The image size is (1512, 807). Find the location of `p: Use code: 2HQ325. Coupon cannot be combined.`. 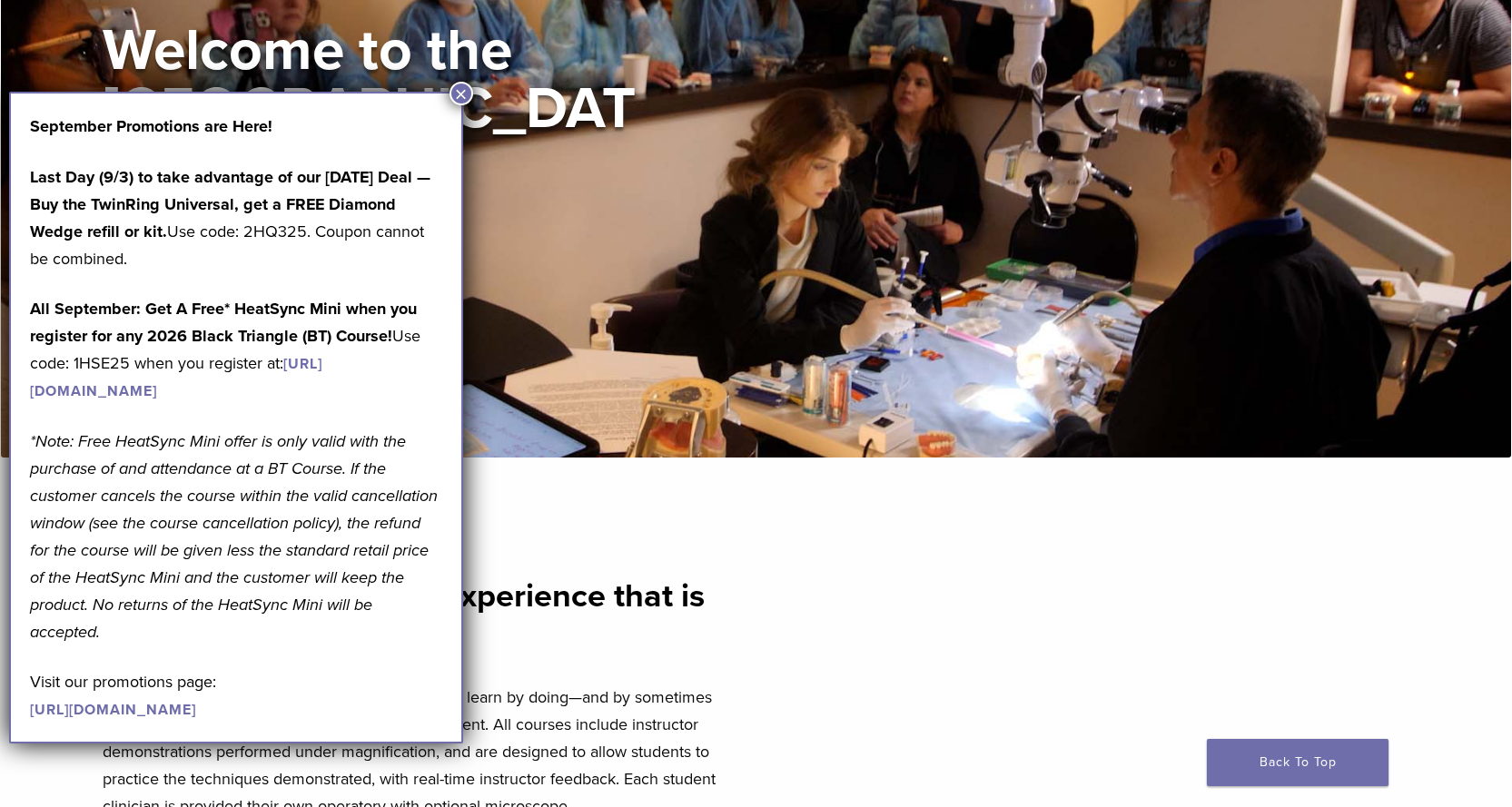

p: Use code: 2HQ325. Coupon cannot be combined. is located at coordinates (236, 218).